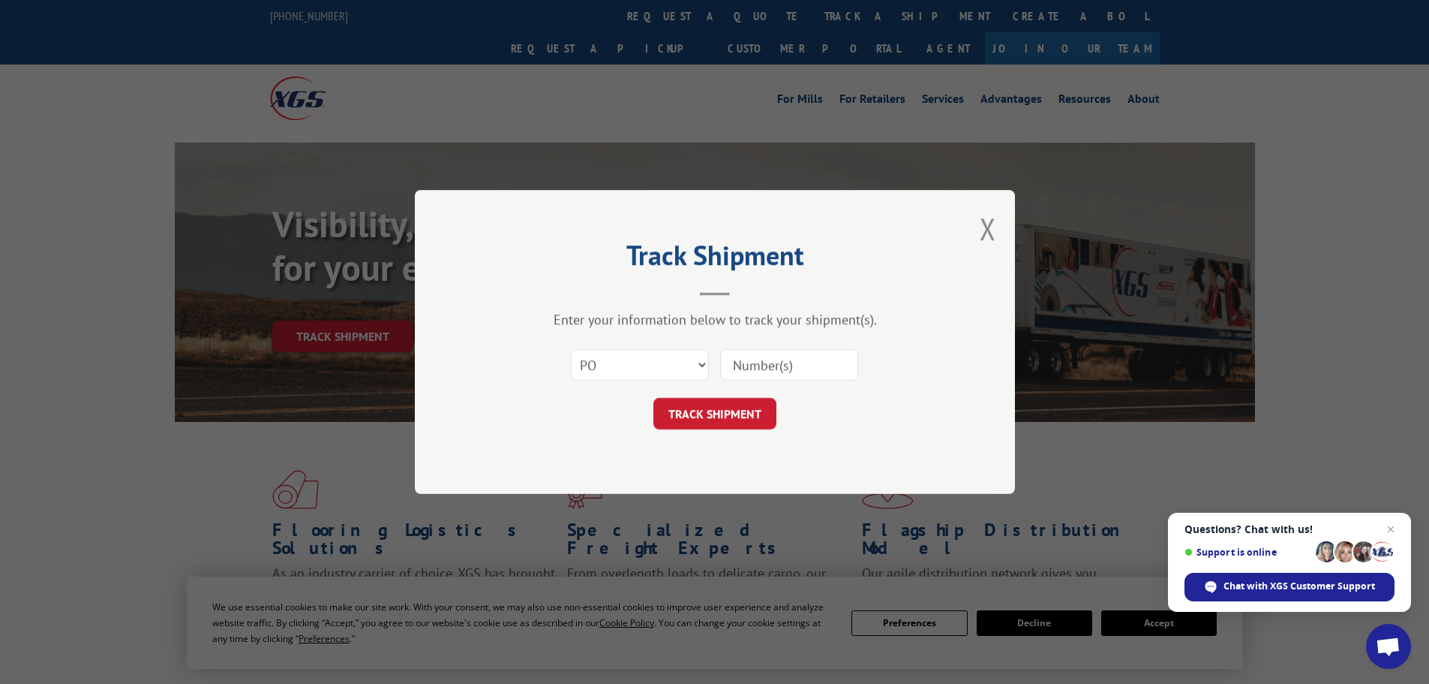 Image resolution: width=1429 pixels, height=684 pixels. Describe the element at coordinates (1389, 646) in the screenshot. I see `div: Open chat` at that location.